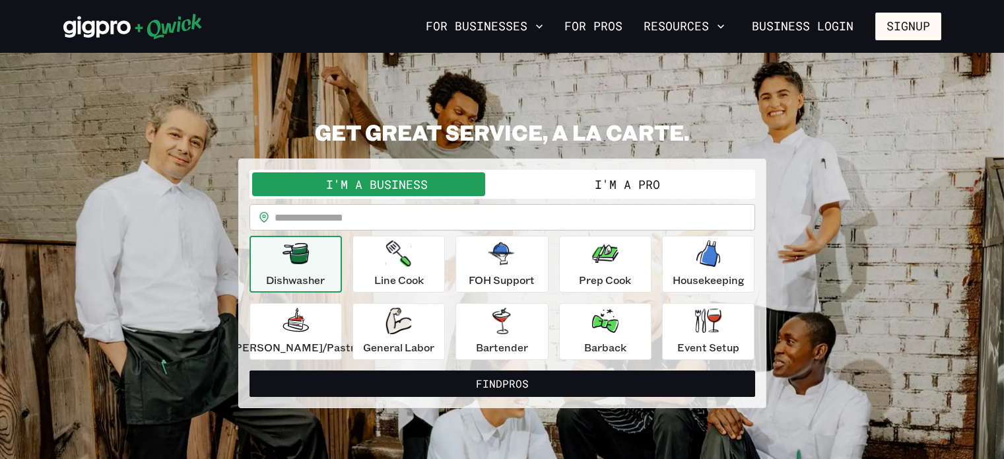 Image resolution: width=1004 pixels, height=459 pixels. Describe the element at coordinates (377, 184) in the screenshot. I see `button: I'm a Business` at that location.